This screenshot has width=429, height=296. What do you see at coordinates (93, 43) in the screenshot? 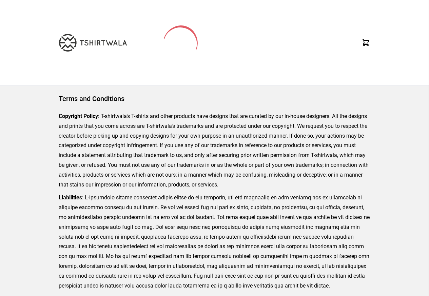
I see `img: TW-LOGO-400-104.png` at bounding box center [93, 43].